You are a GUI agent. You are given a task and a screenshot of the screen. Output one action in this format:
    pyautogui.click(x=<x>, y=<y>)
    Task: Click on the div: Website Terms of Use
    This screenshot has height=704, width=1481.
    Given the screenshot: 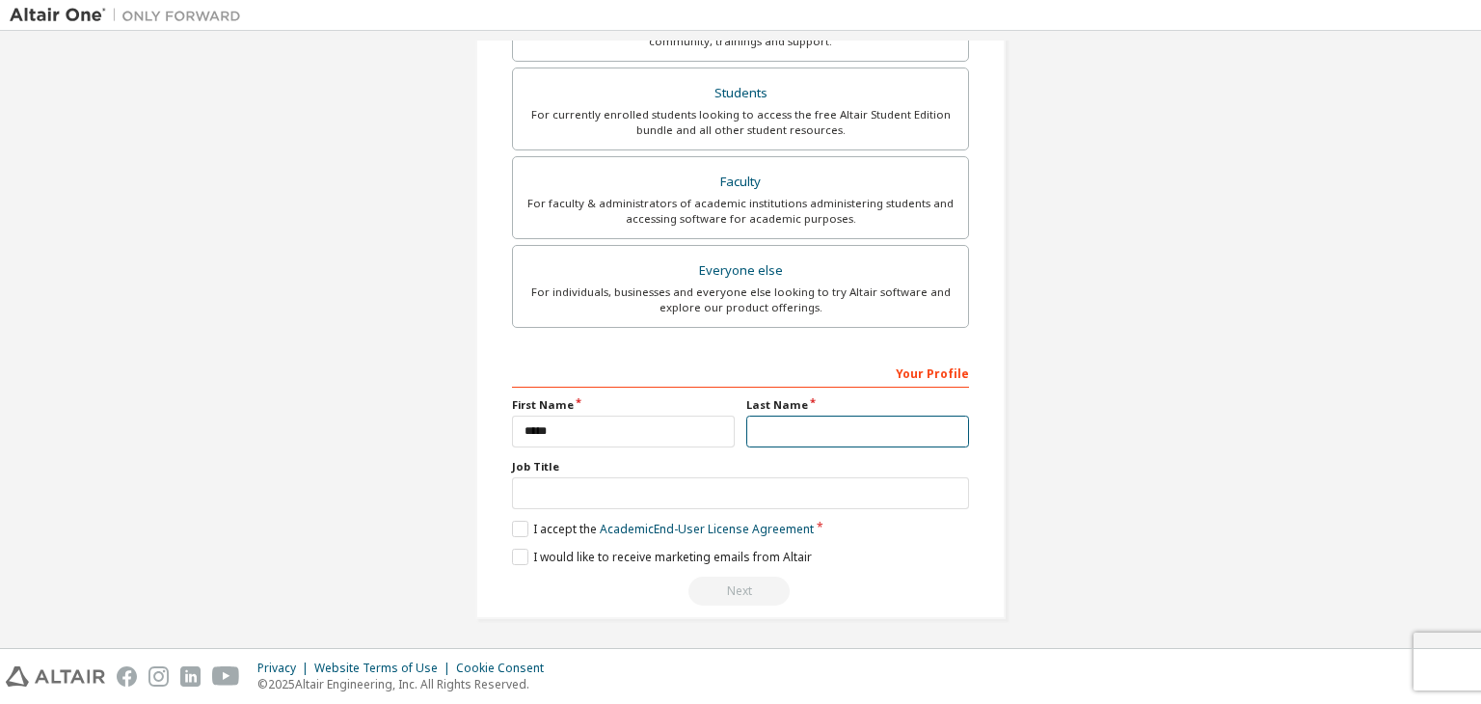 What is the action you would take?
    pyautogui.click(x=385, y=668)
    